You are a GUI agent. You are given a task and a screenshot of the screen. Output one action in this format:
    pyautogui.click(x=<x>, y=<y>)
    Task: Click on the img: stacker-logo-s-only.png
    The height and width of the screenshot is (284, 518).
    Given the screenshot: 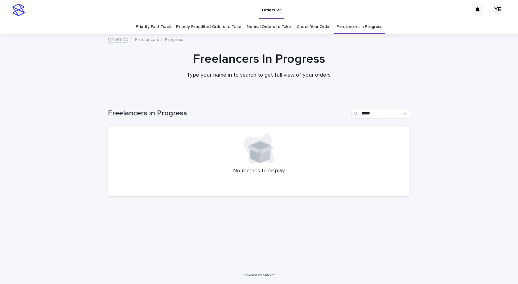 What is the action you would take?
    pyautogui.click(x=18, y=10)
    